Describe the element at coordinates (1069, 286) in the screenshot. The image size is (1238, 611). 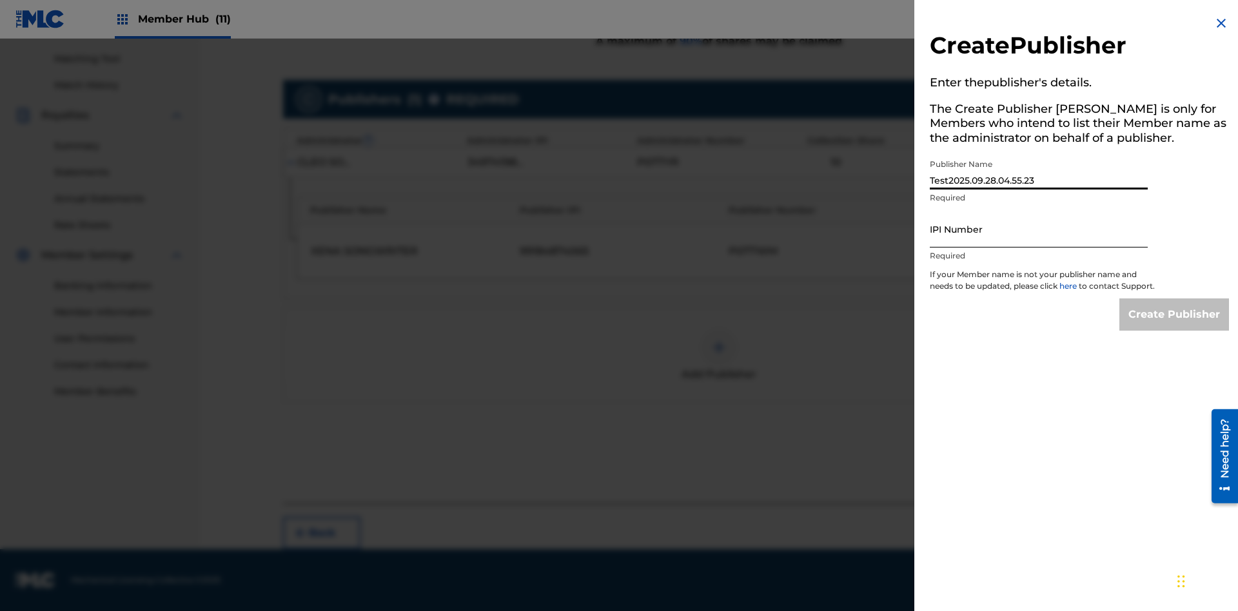
I see `a: here` at that location.